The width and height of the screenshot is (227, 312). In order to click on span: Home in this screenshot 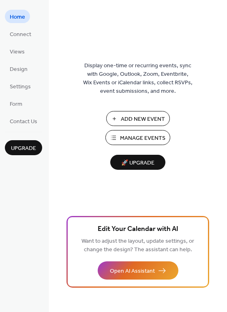, I will do `click(17, 17)`.